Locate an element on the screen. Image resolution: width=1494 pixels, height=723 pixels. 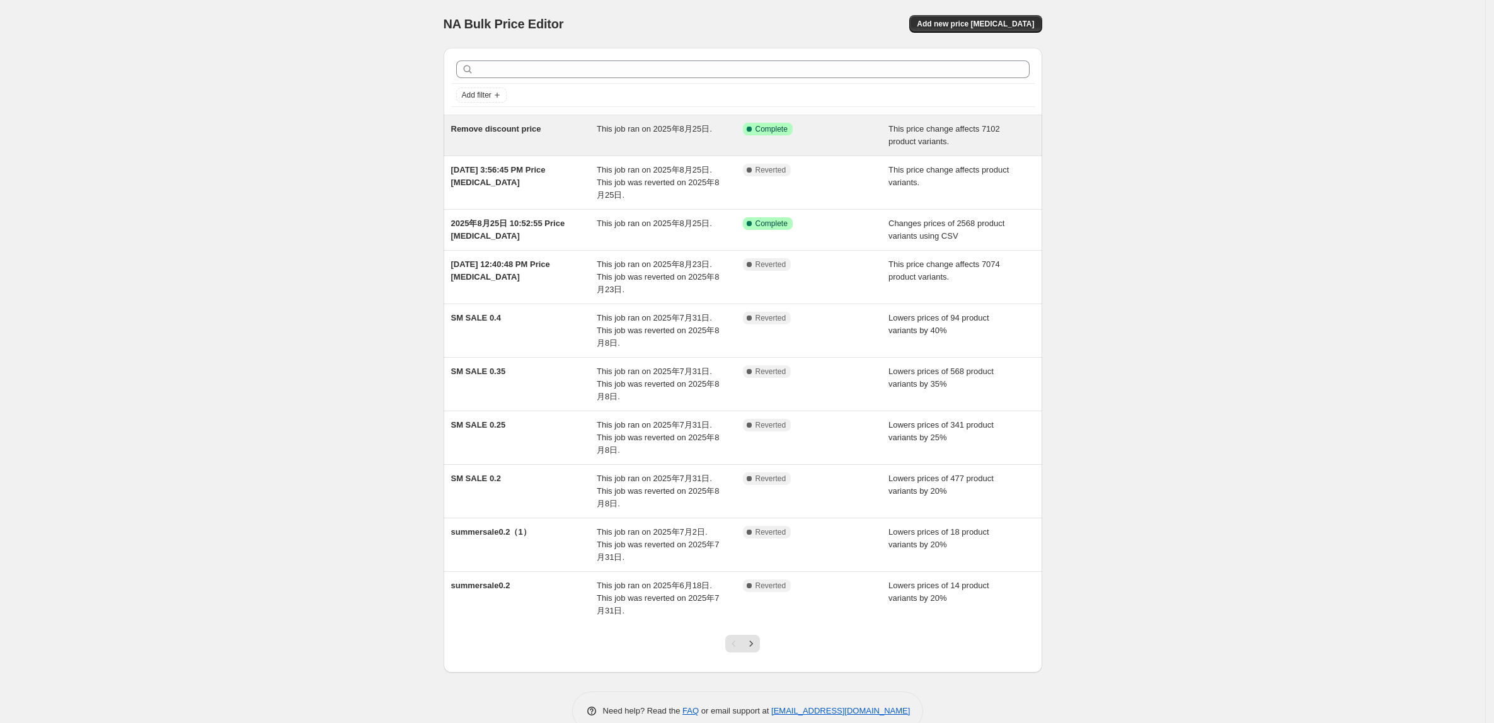
span: SM SALE 0.2 is located at coordinates (476, 478).